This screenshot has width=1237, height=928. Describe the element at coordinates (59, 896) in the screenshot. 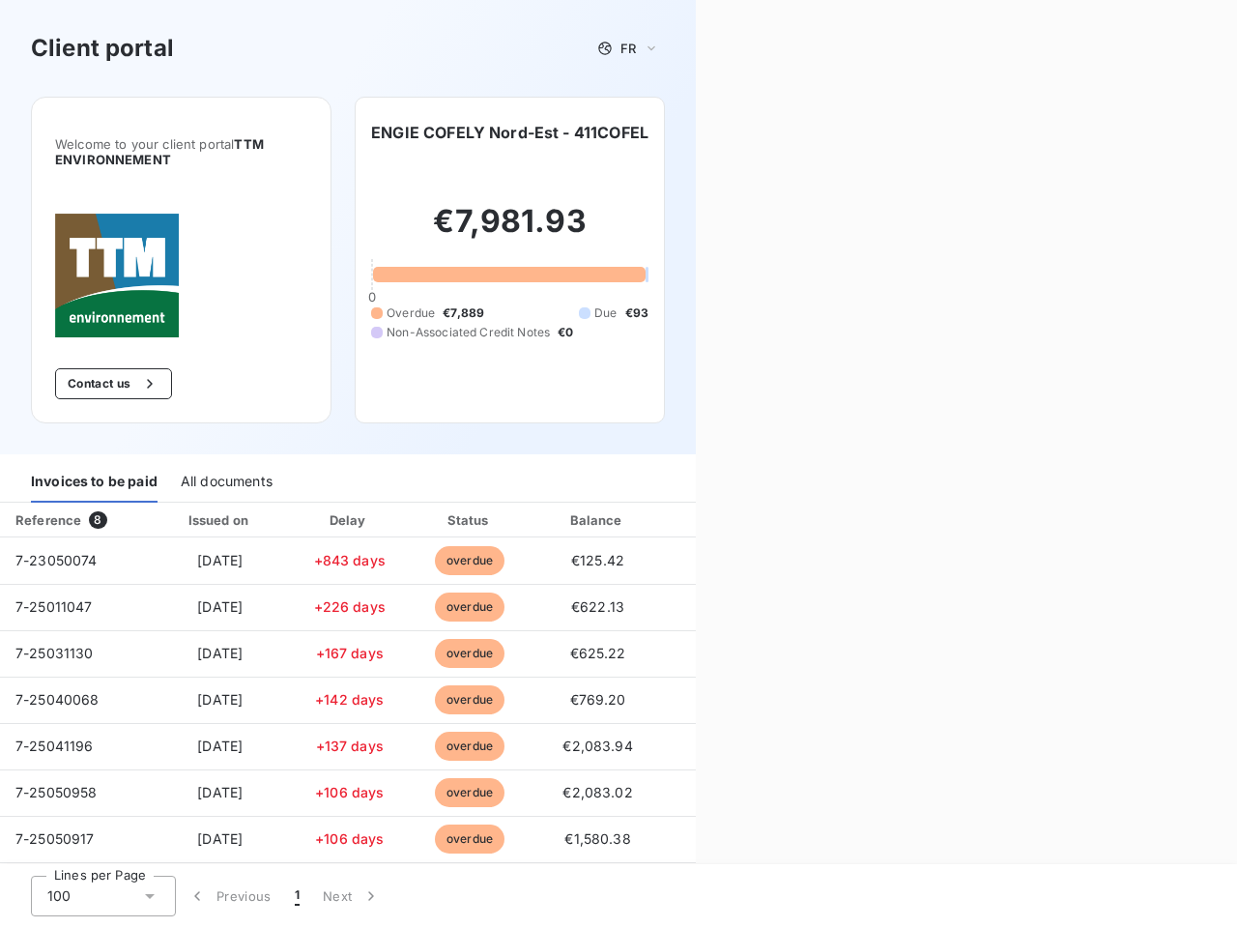

I see `span: 100` at that location.